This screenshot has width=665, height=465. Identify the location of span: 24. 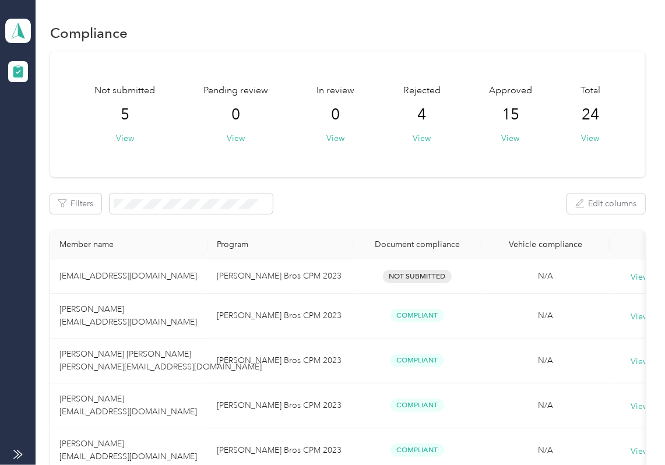
(590, 115).